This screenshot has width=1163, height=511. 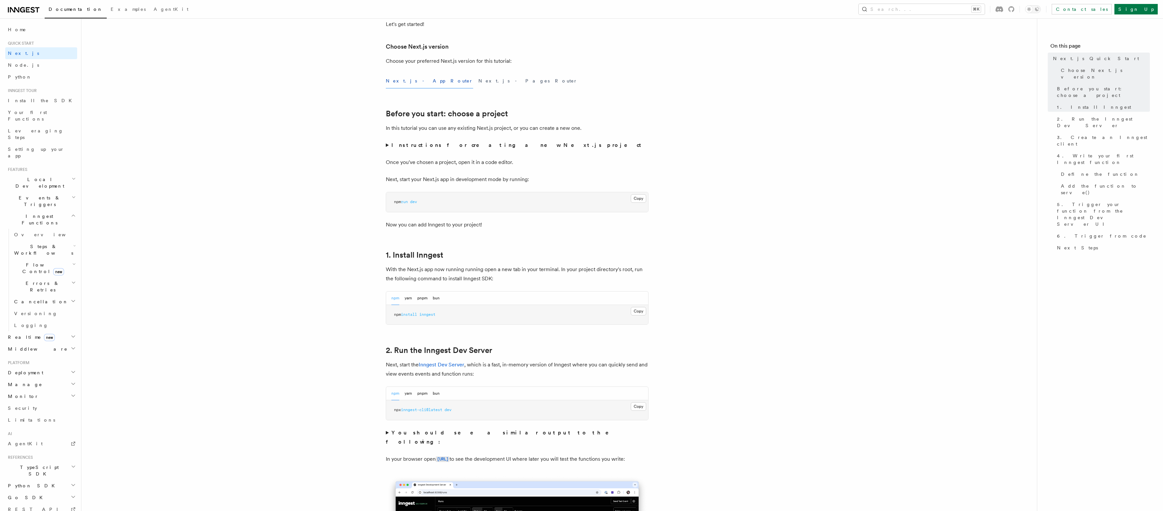 What do you see at coordinates (922, 9) in the screenshot?
I see `button: Search...⌘K` at bounding box center [922, 9].